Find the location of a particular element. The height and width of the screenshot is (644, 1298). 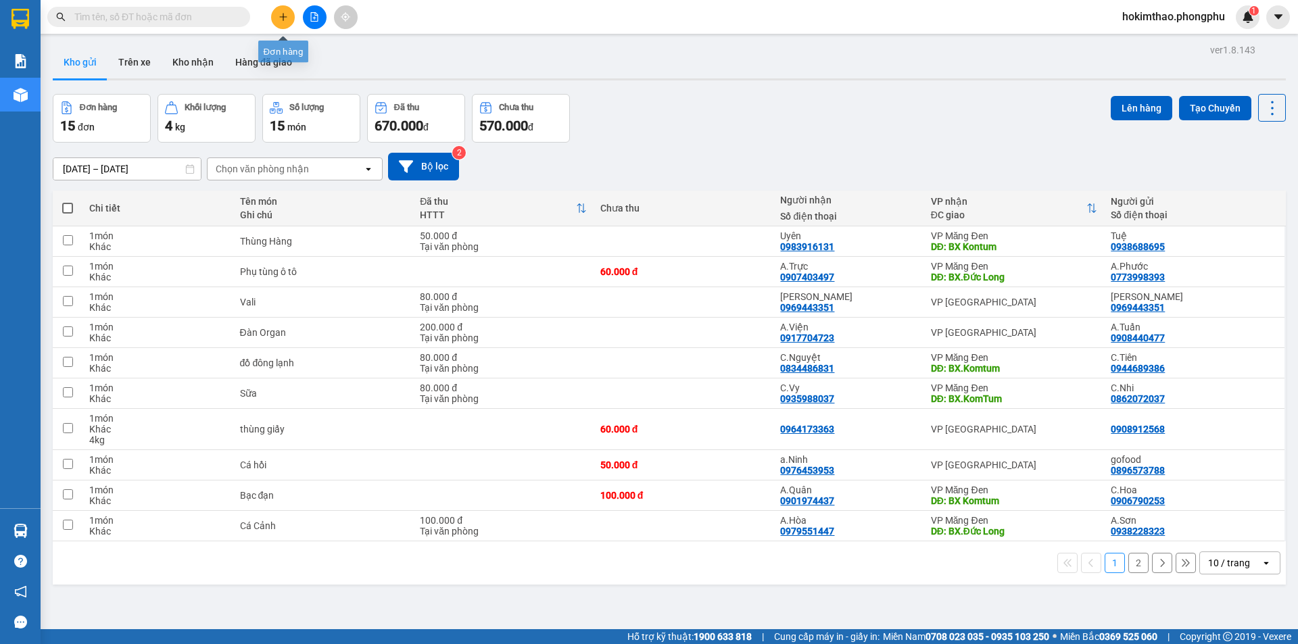

div: 0834486831 is located at coordinates (807, 368).